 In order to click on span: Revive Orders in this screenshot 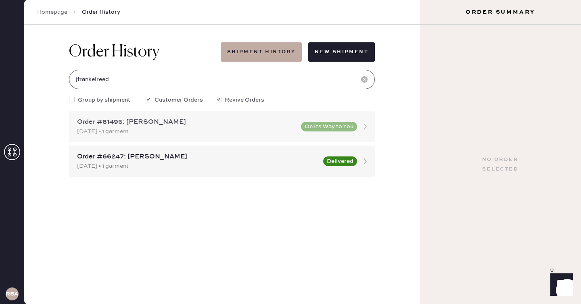, I will do `click(244, 100)`.